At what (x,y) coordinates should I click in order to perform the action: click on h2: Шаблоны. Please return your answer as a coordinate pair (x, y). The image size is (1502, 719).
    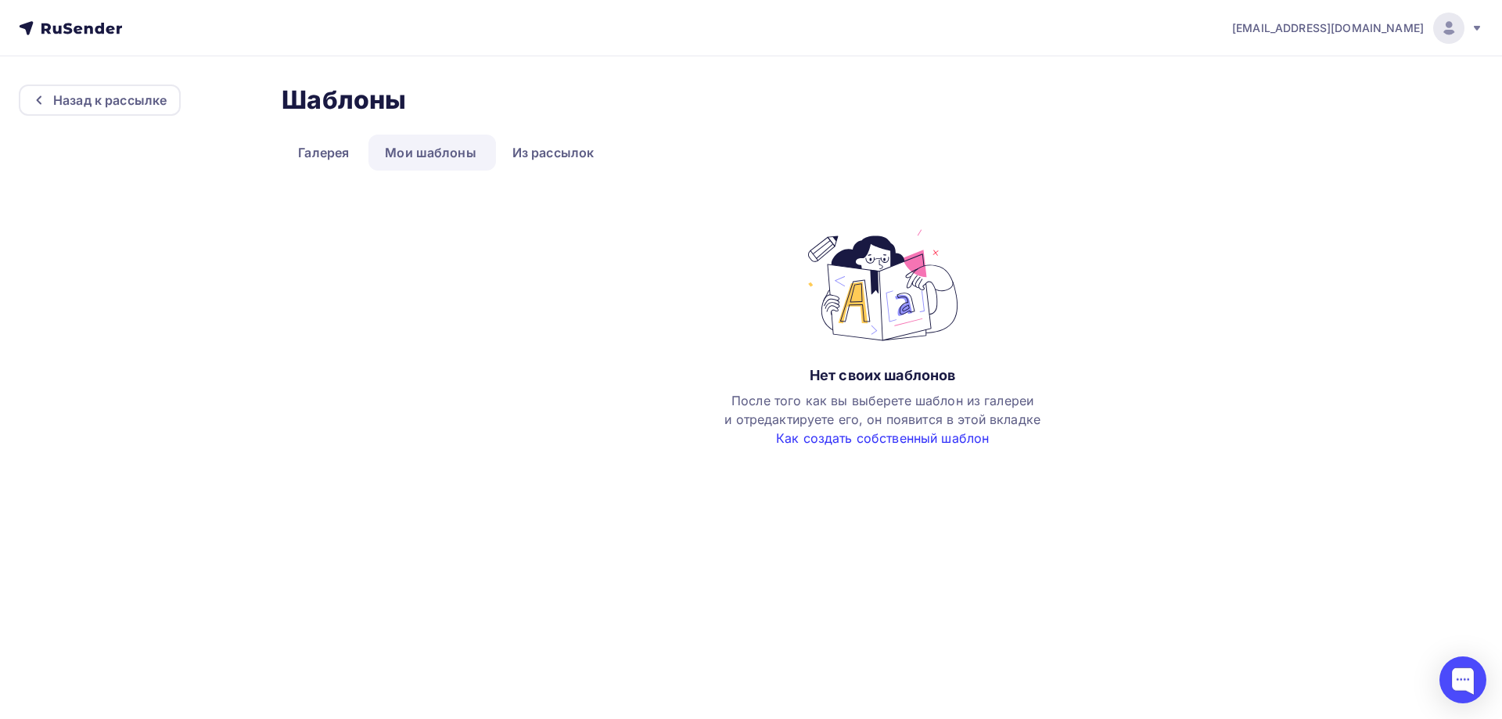
    Looking at the image, I should click on (343, 100).